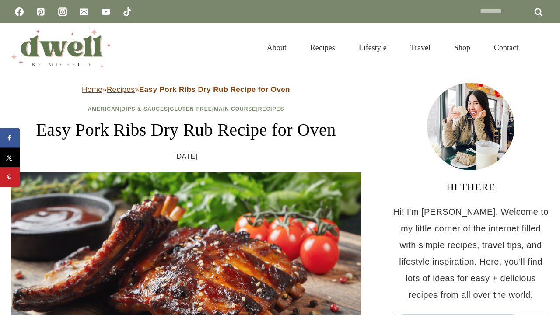 This screenshot has width=560, height=315. Describe the element at coordinates (392, 48) in the screenshot. I see `nav: Primary Navigation` at that location.